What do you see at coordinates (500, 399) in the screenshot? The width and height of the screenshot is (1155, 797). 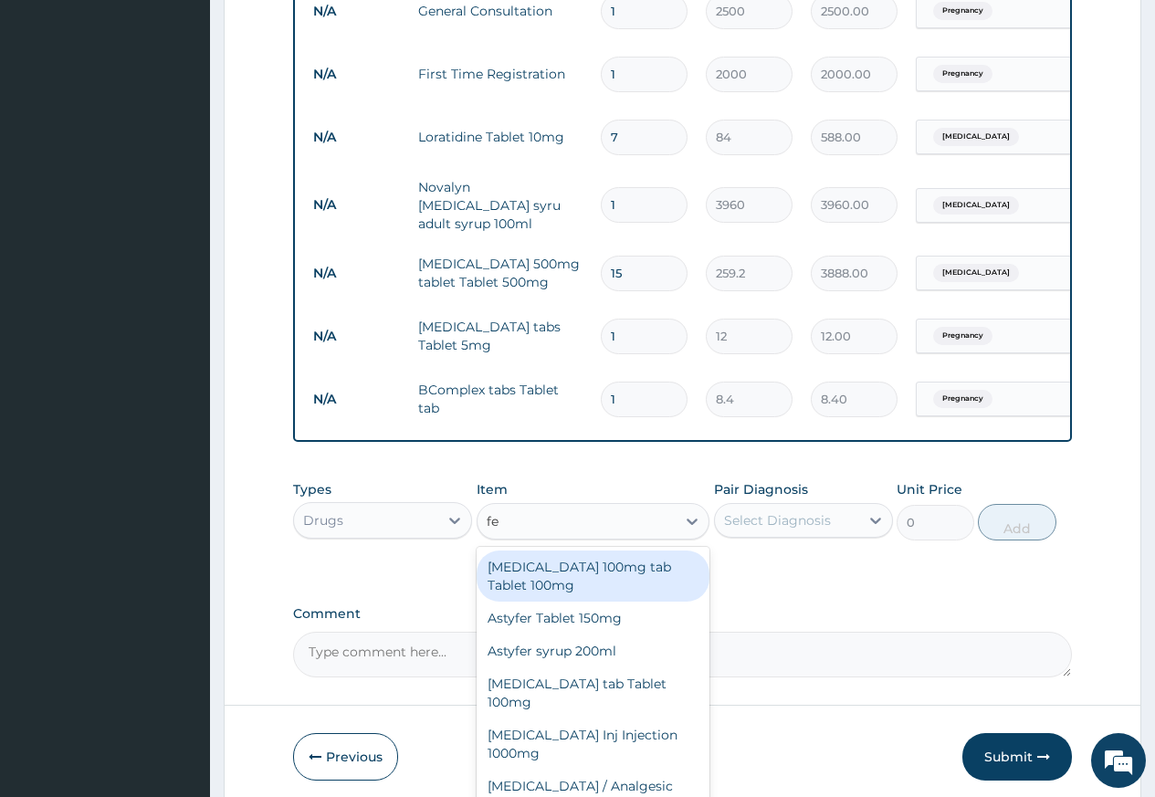 I see `td: BComplex tabs Tablet tab` at bounding box center [500, 399].